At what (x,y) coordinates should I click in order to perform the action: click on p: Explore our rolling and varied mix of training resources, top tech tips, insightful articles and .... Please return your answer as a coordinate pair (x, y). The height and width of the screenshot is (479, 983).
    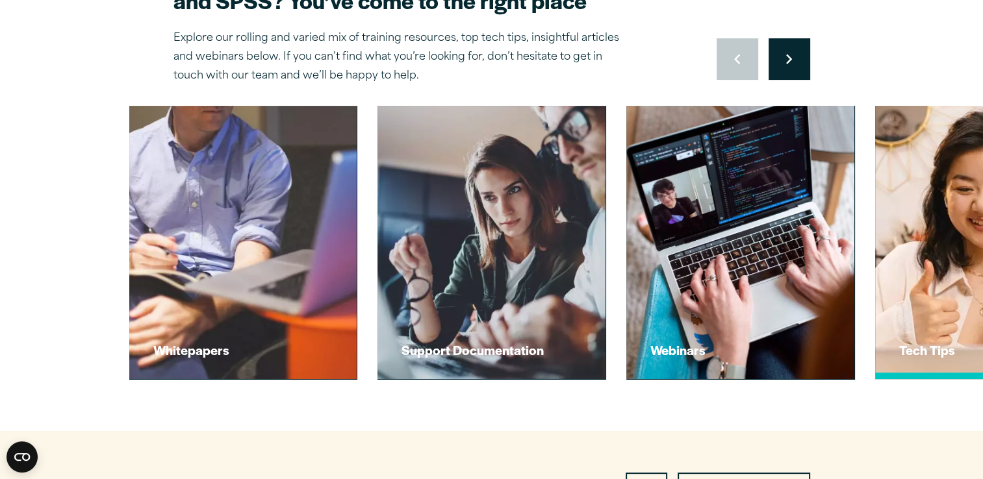
    Looking at the image, I should click on (401, 57).